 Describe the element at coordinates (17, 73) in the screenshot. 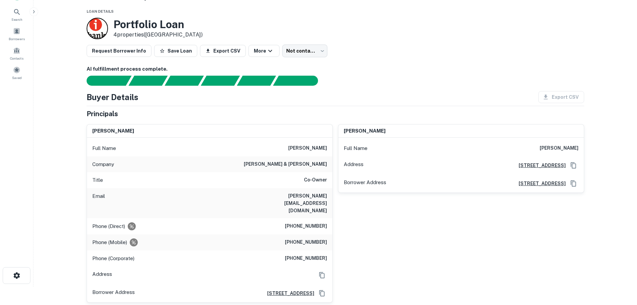

I see `a: Saved` at that location.